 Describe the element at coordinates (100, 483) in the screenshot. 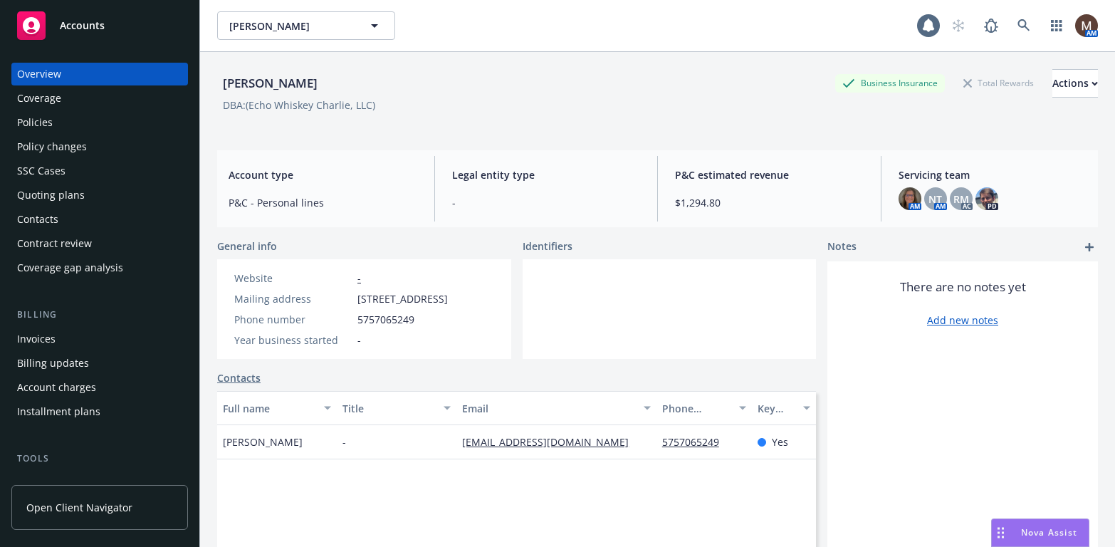

I see `a: Manage files` at that location.